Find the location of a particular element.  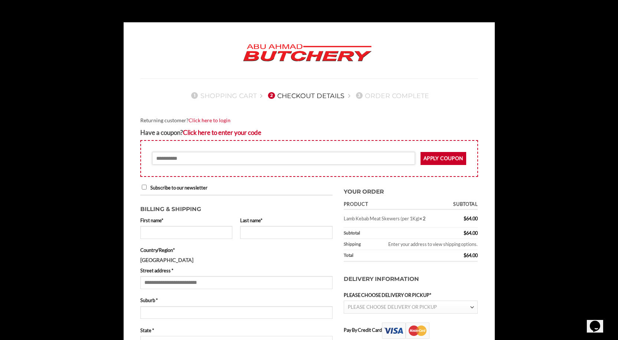

strong: × 2 is located at coordinates (423, 218).